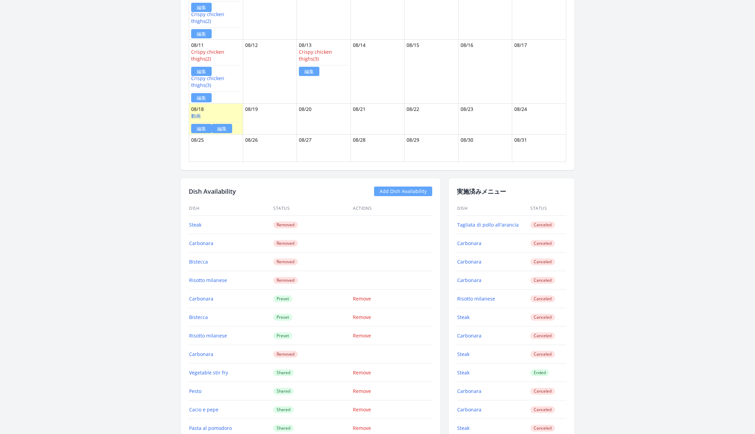 The width and height of the screenshot is (755, 434). I want to click on td: 08/31, so click(540, 148).